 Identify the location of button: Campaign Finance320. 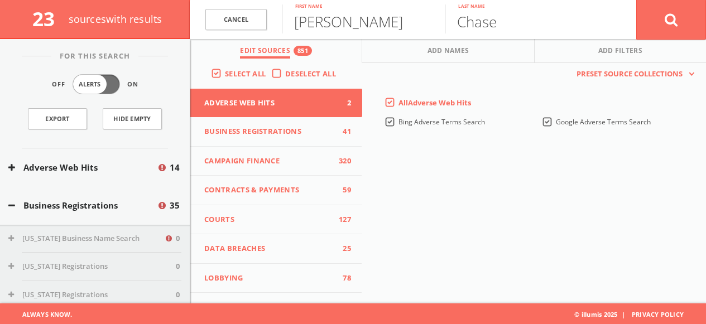
(276, 161).